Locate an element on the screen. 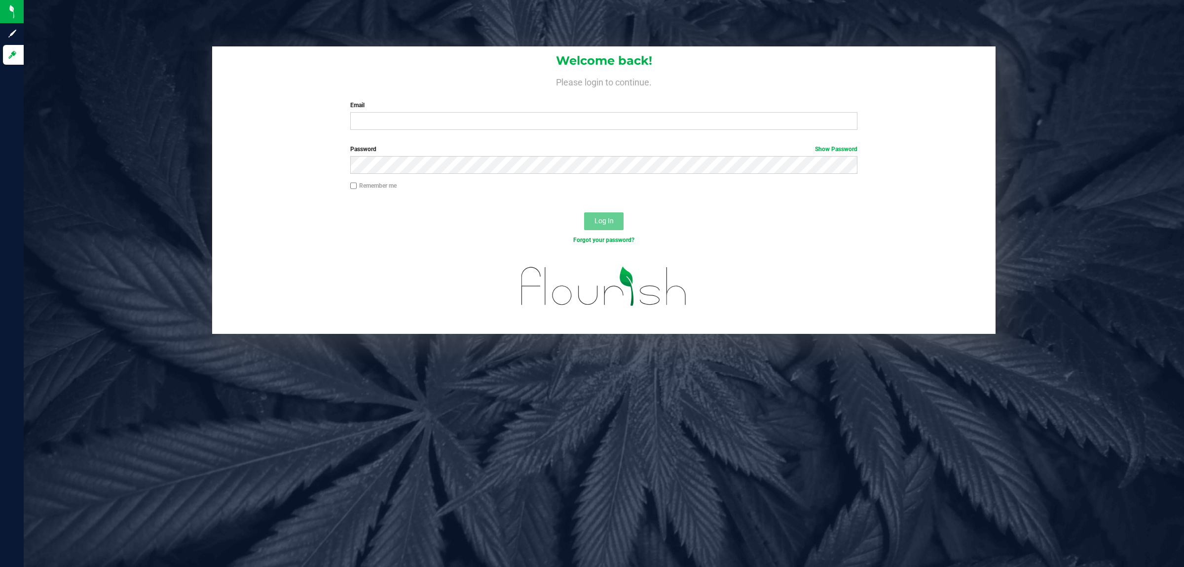 This screenshot has width=1184, height=567. img: flourish_logo.svg is located at coordinates (604, 286).